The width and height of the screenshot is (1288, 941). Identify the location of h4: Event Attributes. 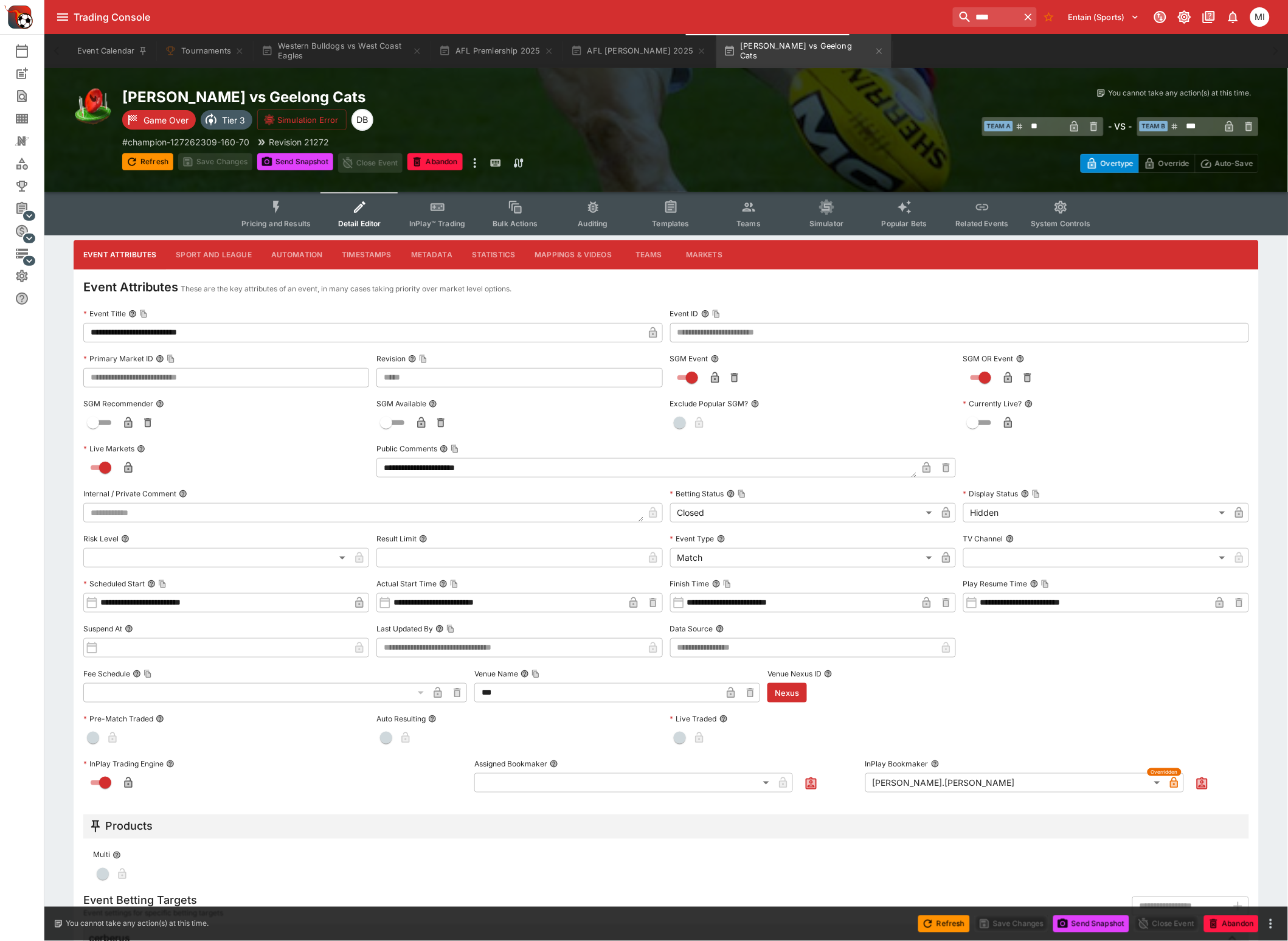
(131, 287).